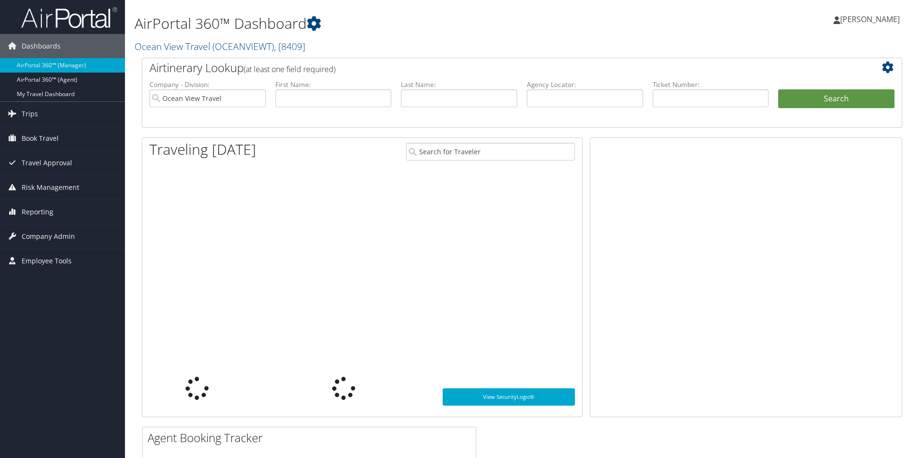  Describe the element at coordinates (289, 69) in the screenshot. I see `span: (at least one field required)` at that location.